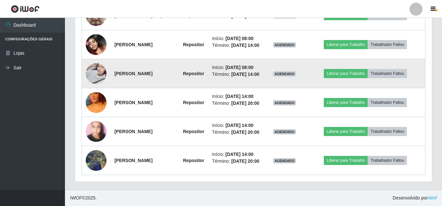 This screenshot has width=442, height=206. What do you see at coordinates (433, 198) in the screenshot?
I see `a: iWof` at bounding box center [433, 198].